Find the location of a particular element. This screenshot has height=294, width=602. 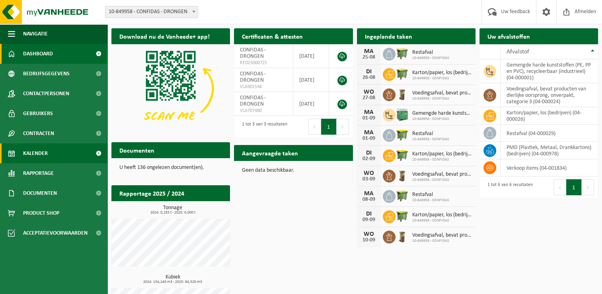

span: Contactpersonen is located at coordinates (46, 93).